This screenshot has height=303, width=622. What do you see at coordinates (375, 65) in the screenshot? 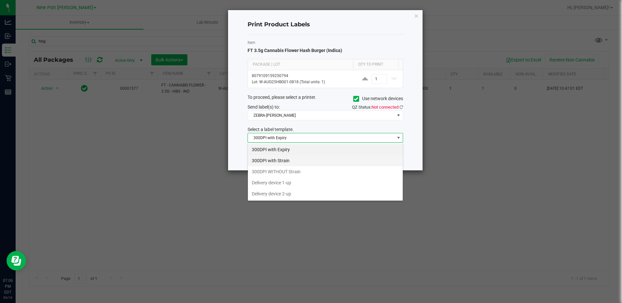
I see `th: Qty to Print` at bounding box center [375, 65].